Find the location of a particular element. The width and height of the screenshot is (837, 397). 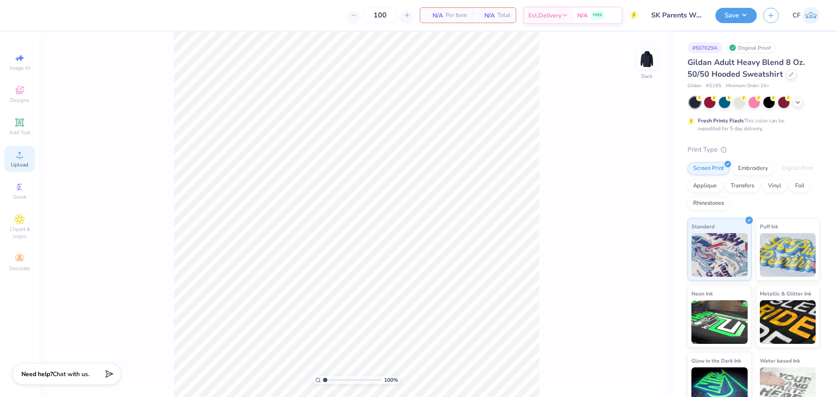

span: Minimum Order: 24 + is located at coordinates (747, 86).